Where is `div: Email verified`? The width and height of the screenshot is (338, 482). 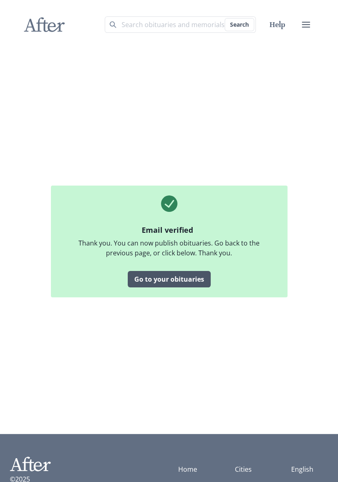
div: Email verified is located at coordinates (167, 230).